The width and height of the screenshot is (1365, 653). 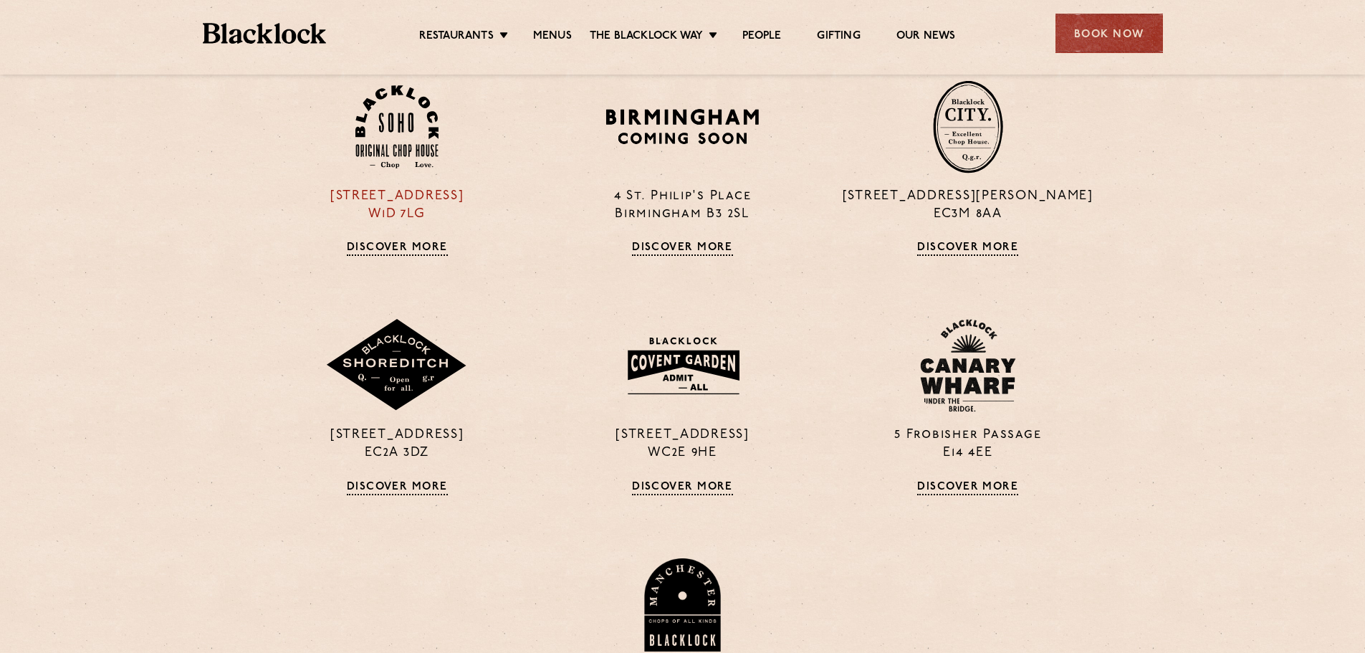 What do you see at coordinates (397, 366) in the screenshot?
I see `img: Shoreditch-stamp-v2-default.svg` at bounding box center [397, 366].